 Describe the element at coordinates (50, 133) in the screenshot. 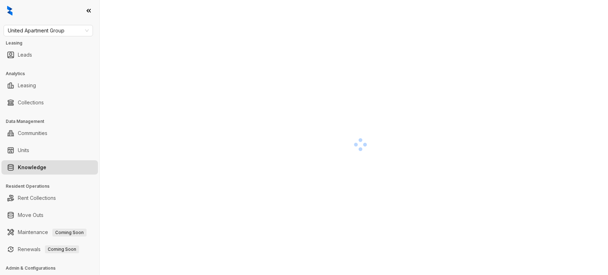

I see `li: Communities` at that location.